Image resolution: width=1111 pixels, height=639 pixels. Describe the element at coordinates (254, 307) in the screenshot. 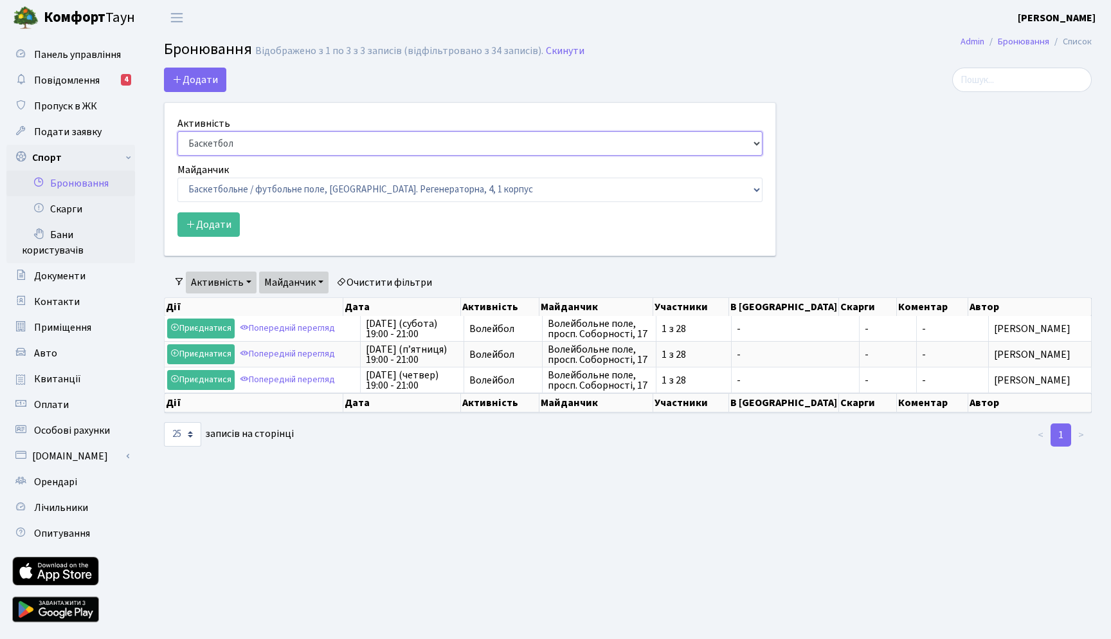

I see `th: Дії` at that location.